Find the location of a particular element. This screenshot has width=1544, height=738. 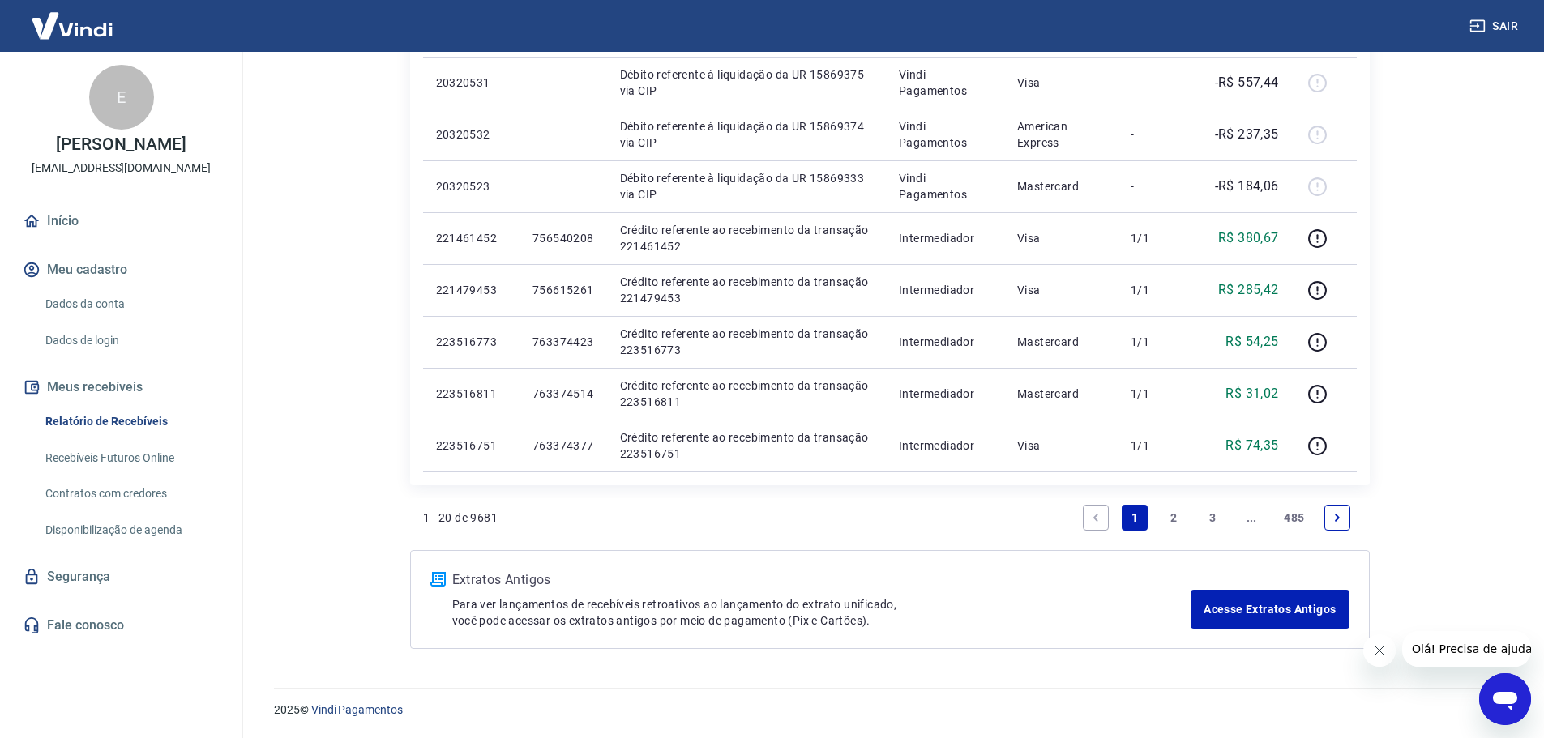

p: -R$ 184,06 is located at coordinates (1246, 186).